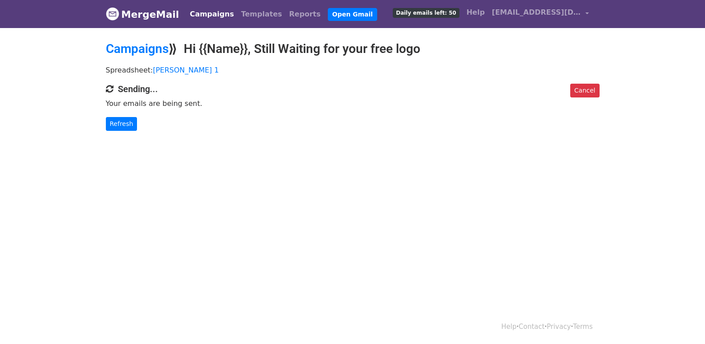  Describe the element at coordinates (113, 14) in the screenshot. I see `img: MergeMail logo` at that location.